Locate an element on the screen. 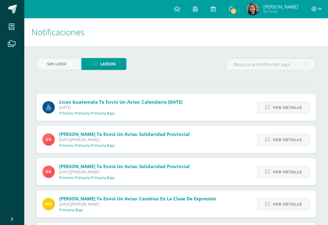 The image size is (328, 225). span: Leídos is located at coordinates (108, 64).